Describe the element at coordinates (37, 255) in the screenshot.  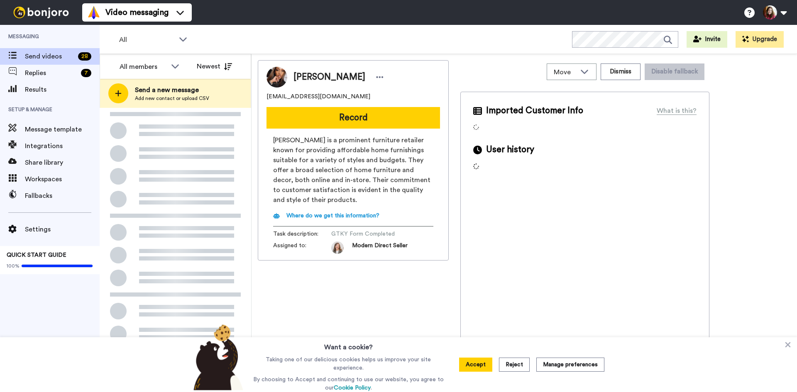
I see `span: QUICK START GUIDE` at that location.